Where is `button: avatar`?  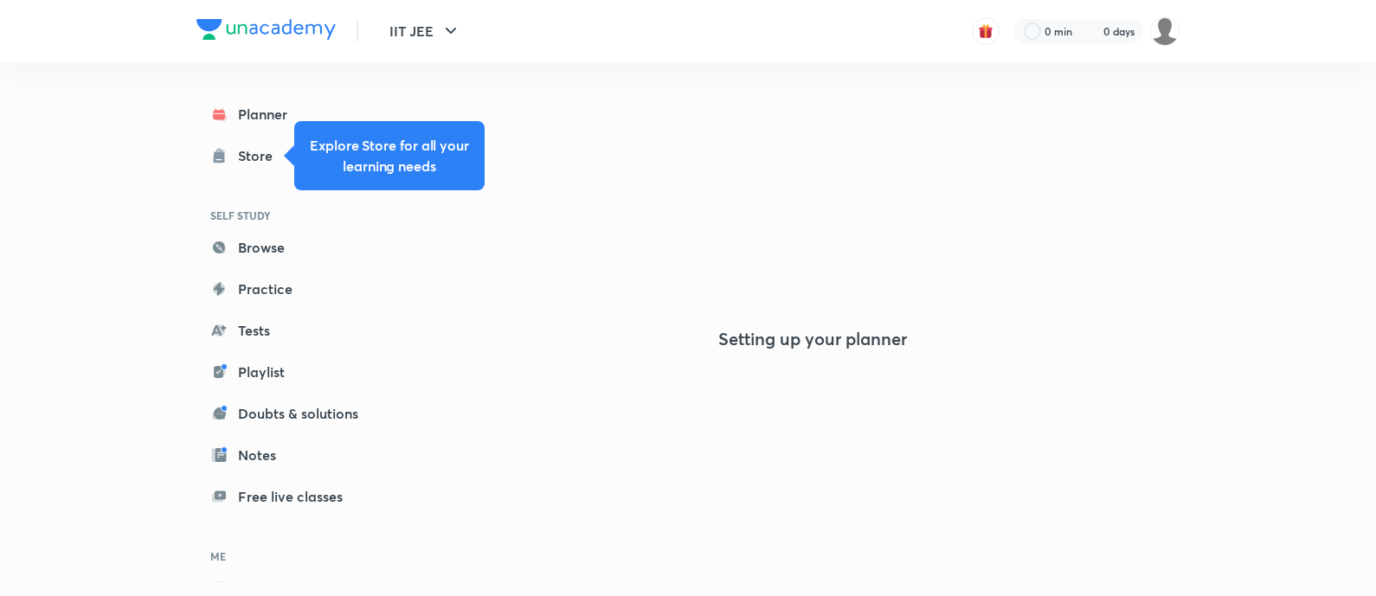 button: avatar is located at coordinates (986, 31).